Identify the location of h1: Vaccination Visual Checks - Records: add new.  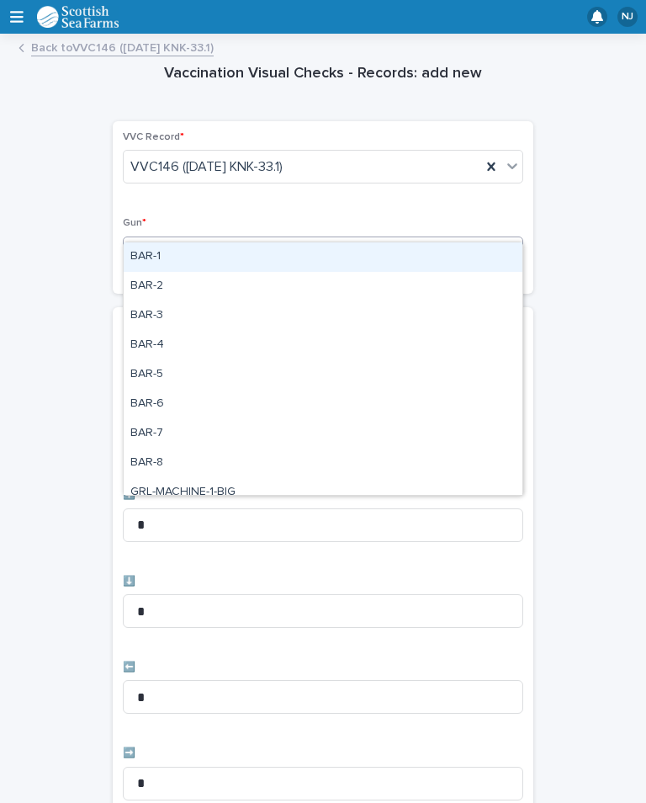
(323, 74).